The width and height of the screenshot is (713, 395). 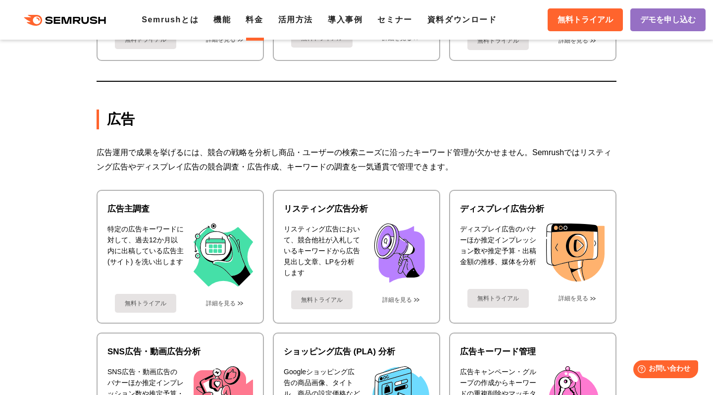 I want to click on div: 広告運用で成果を挙げるには、競合の戦略を分析し商品・ユーザーの検索ニーズに沿ったキーワード管理が欠かせません。Semrushではリスティング広告やディスプレイ広告の競合調査・広告作成、キーワード..., so click(x=357, y=160).